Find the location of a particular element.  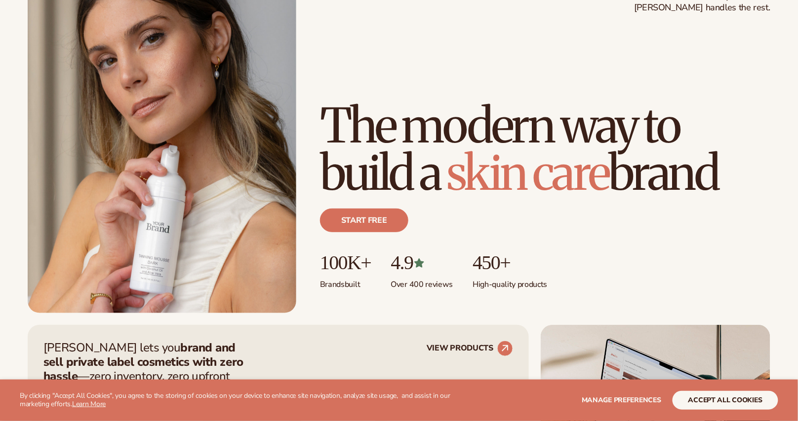

strong: brand and sell private label cosmetics with zero hassle is located at coordinates (143, 362).